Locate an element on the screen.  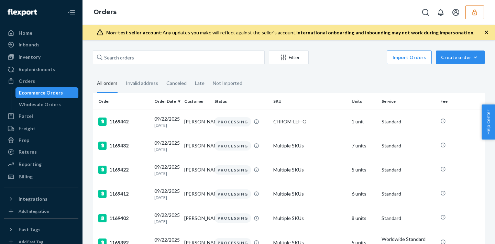
button: Filter is located at coordinates (289, 57).